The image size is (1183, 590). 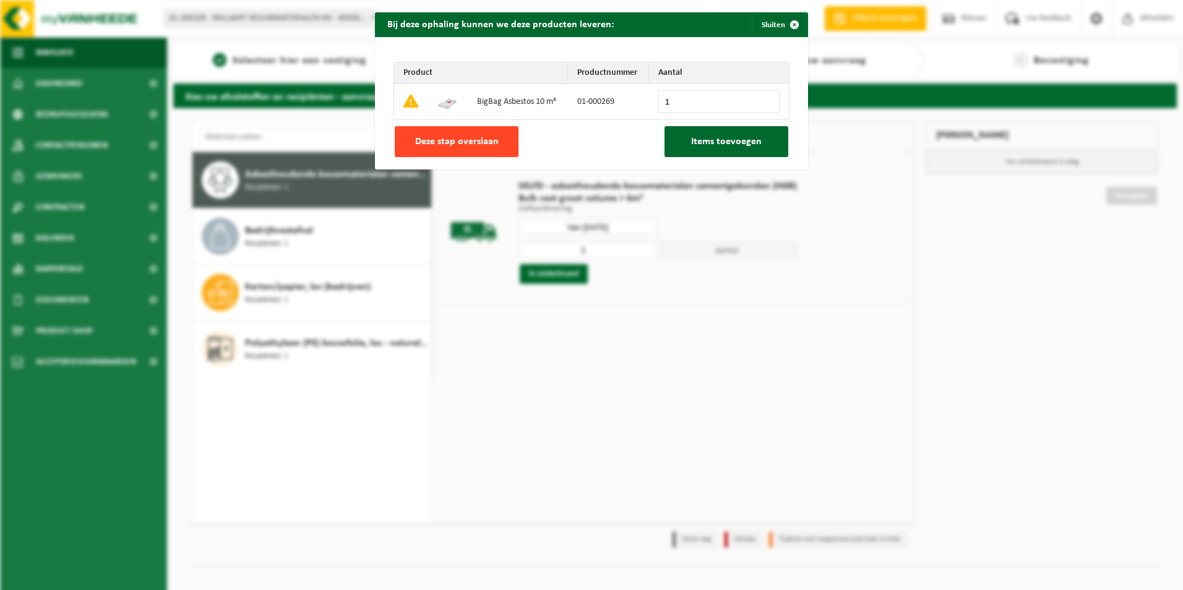 I want to click on button: Sluiten, so click(x=779, y=25).